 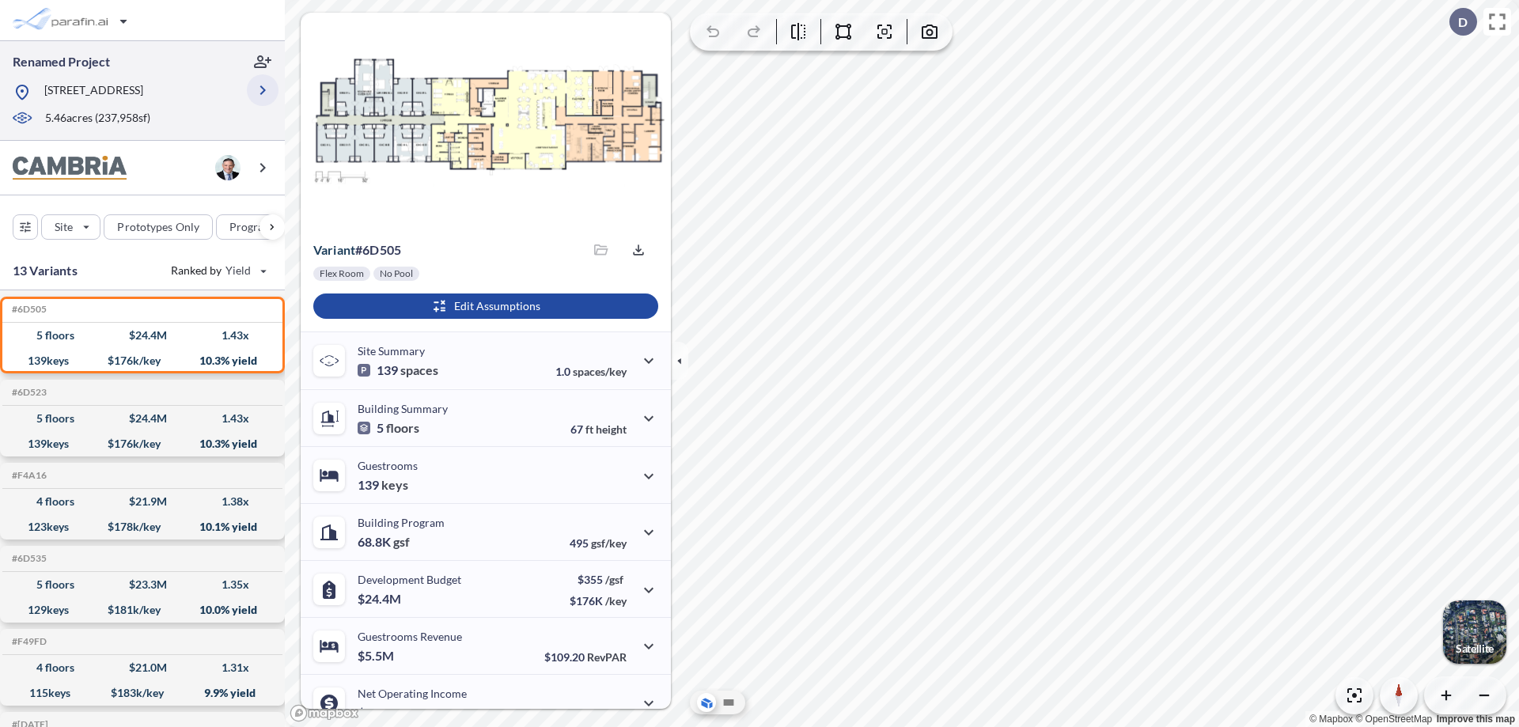 What do you see at coordinates (396, 274) in the screenshot?
I see `p: No Pool` at bounding box center [396, 274].